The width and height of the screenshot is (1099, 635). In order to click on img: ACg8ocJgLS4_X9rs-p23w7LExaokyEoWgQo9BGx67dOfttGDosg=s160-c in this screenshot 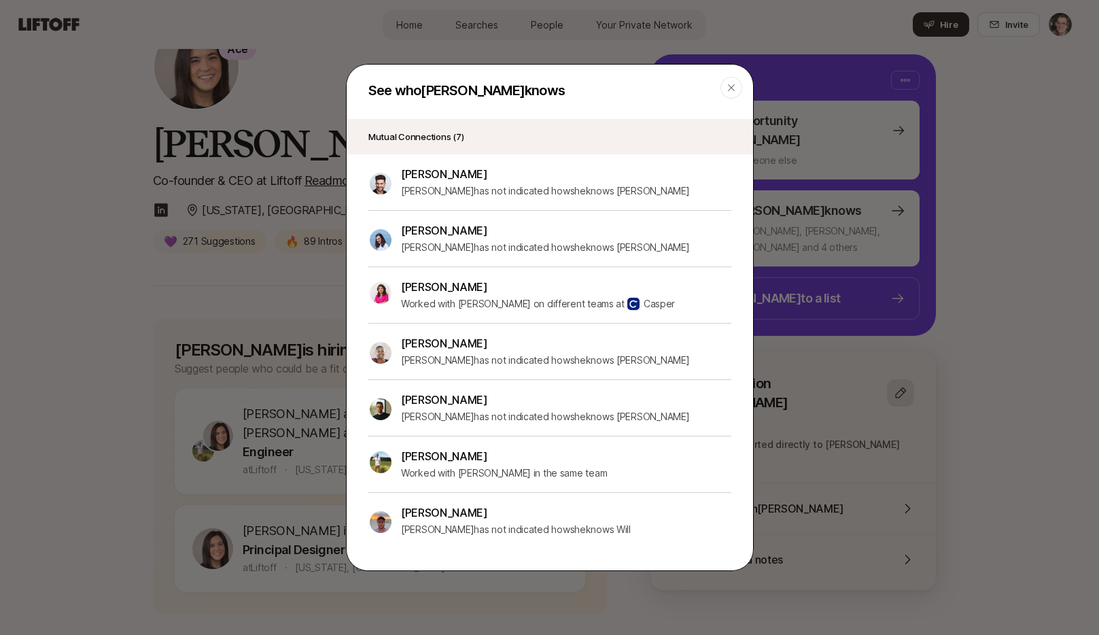, I will do `click(381, 522)`.